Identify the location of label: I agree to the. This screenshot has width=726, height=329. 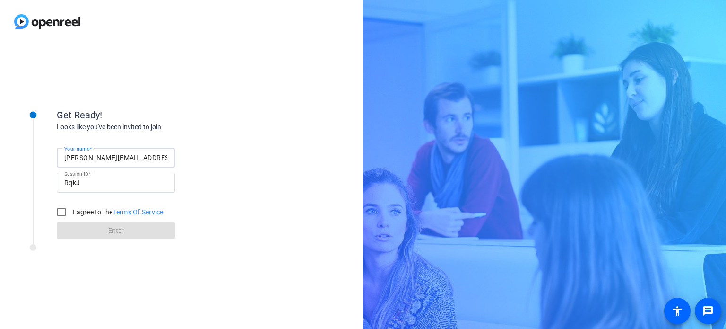
(117, 212).